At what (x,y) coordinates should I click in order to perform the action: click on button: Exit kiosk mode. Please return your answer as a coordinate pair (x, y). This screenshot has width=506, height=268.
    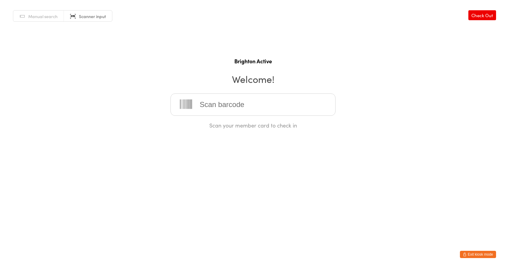
    Looking at the image, I should click on (478, 254).